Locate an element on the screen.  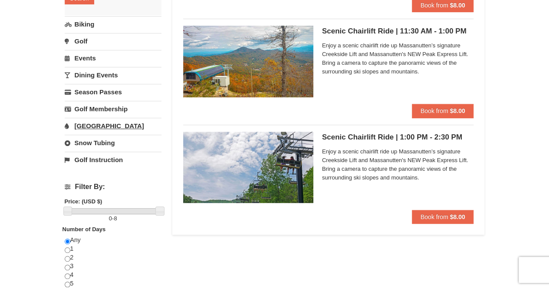
a: Golf Instruction is located at coordinates (113, 159).